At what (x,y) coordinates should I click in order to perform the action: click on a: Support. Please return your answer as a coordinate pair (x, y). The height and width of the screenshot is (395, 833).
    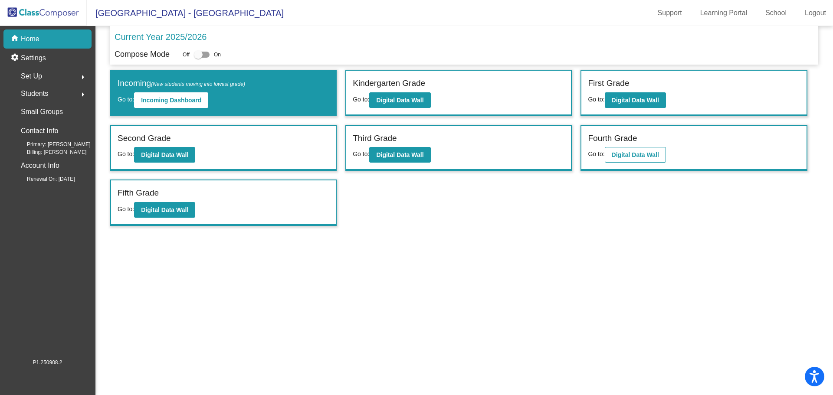
    Looking at the image, I should click on (670, 13).